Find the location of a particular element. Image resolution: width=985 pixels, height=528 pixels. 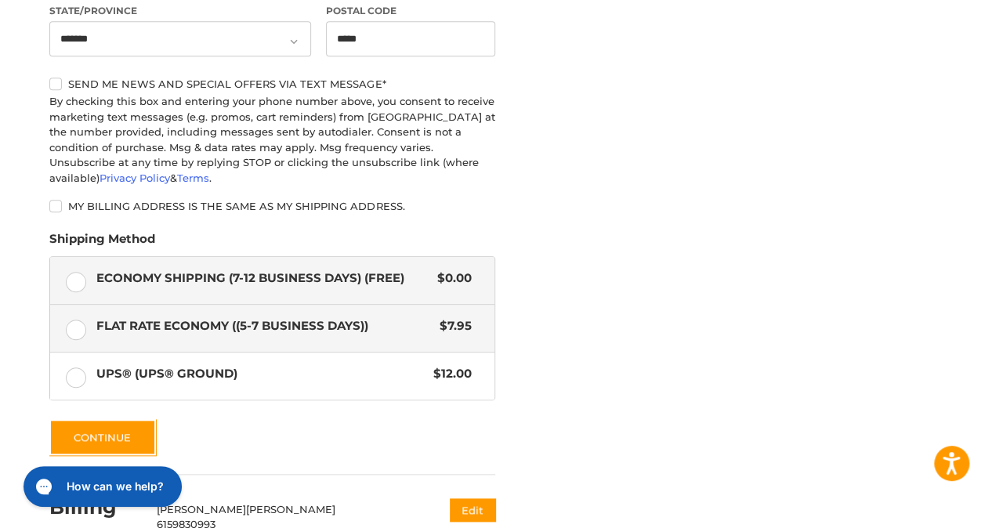

div: By checking this box and entering your phone number above, you consent to receive marketing text ... is located at coordinates (272, 140).